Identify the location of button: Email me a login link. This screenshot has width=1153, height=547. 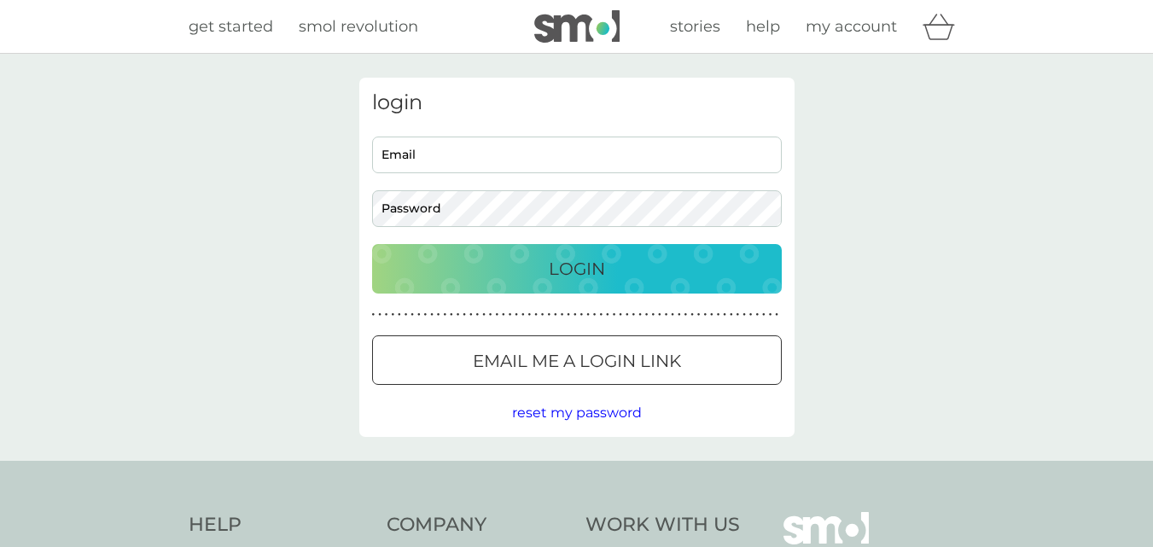
(577, 360).